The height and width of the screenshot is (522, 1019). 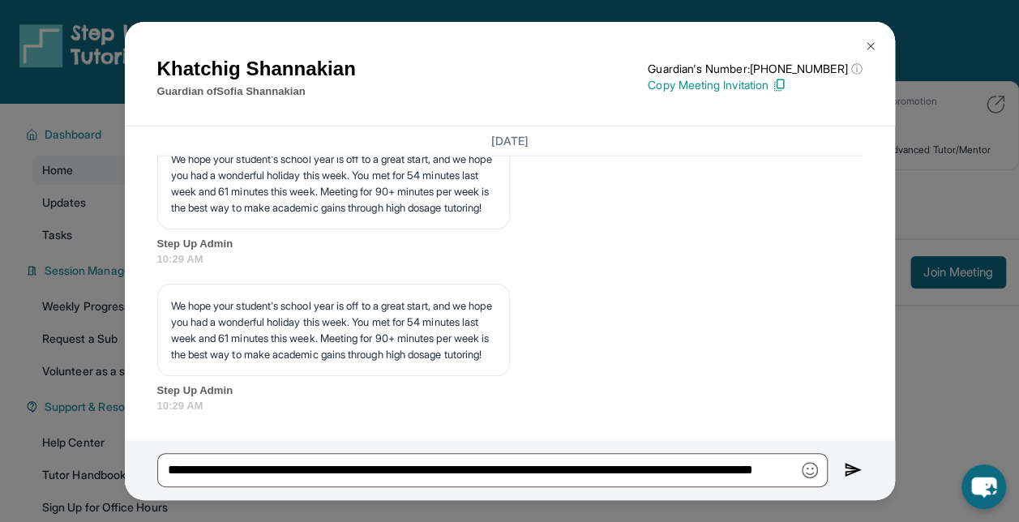 What do you see at coordinates (810, 470) in the screenshot?
I see `img: Emoji` at bounding box center [810, 470].